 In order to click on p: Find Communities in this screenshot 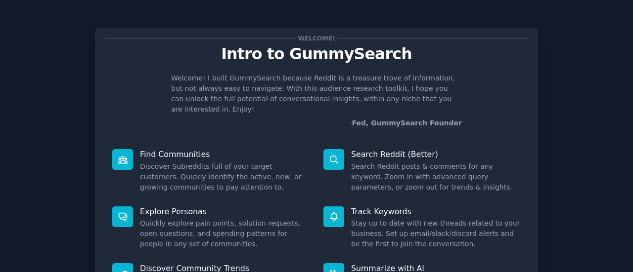, I will do `click(224, 154)`.